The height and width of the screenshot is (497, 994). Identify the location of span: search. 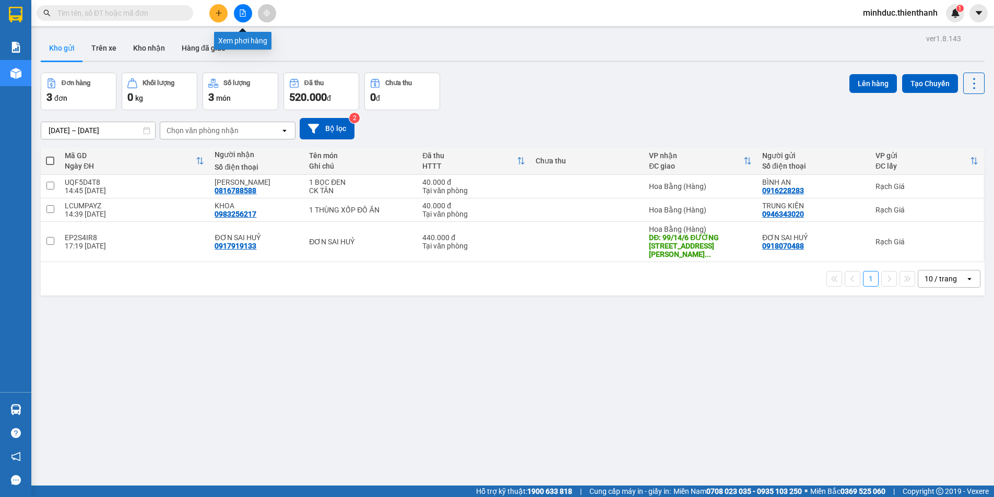
(47, 13).